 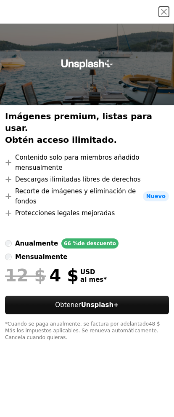 I want to click on input: mensualmente, so click(x=8, y=257).